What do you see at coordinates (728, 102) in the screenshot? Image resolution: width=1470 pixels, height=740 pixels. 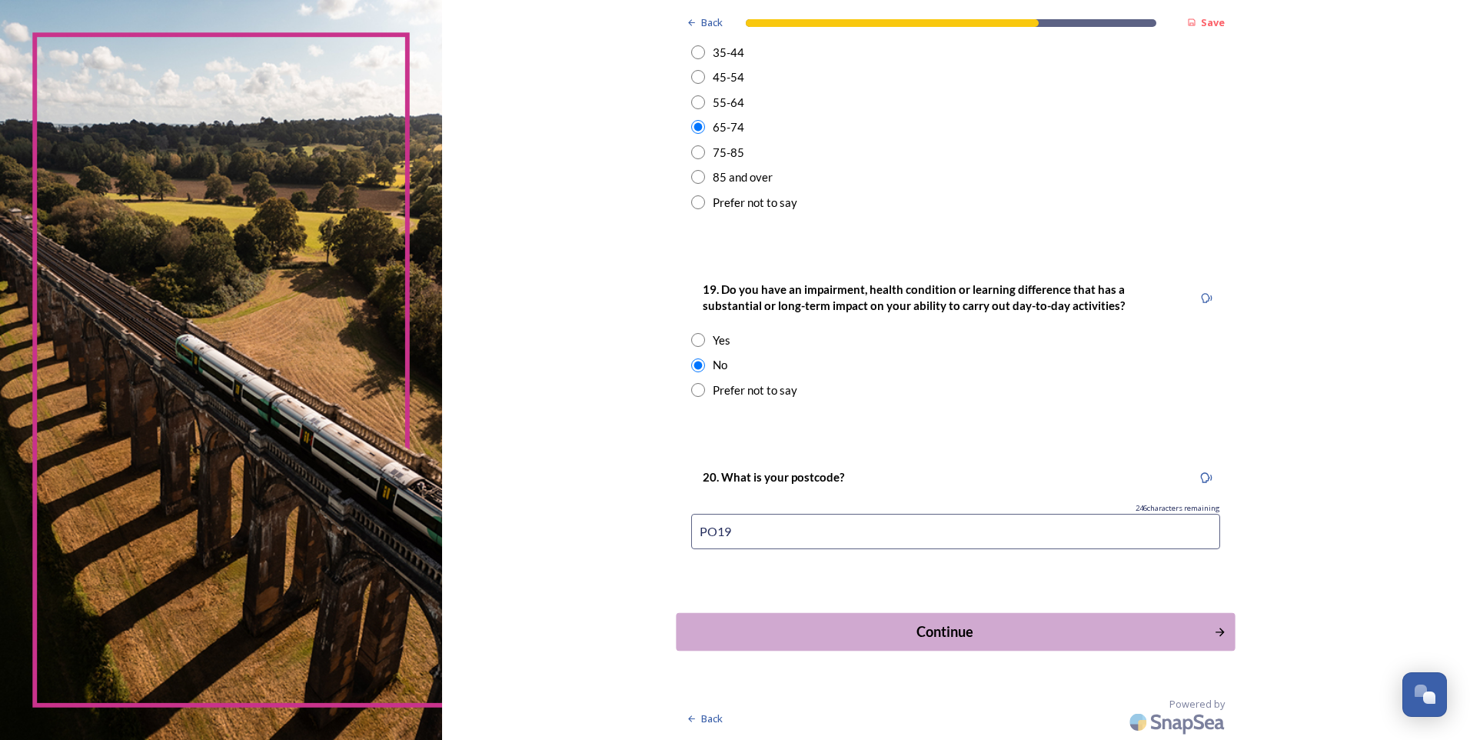 I see `div: 55-64` at bounding box center [728, 102].